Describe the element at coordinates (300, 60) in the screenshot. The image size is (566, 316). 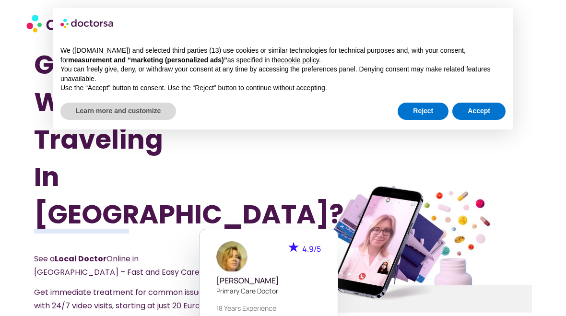
I see `a: cookie policy` at that location.